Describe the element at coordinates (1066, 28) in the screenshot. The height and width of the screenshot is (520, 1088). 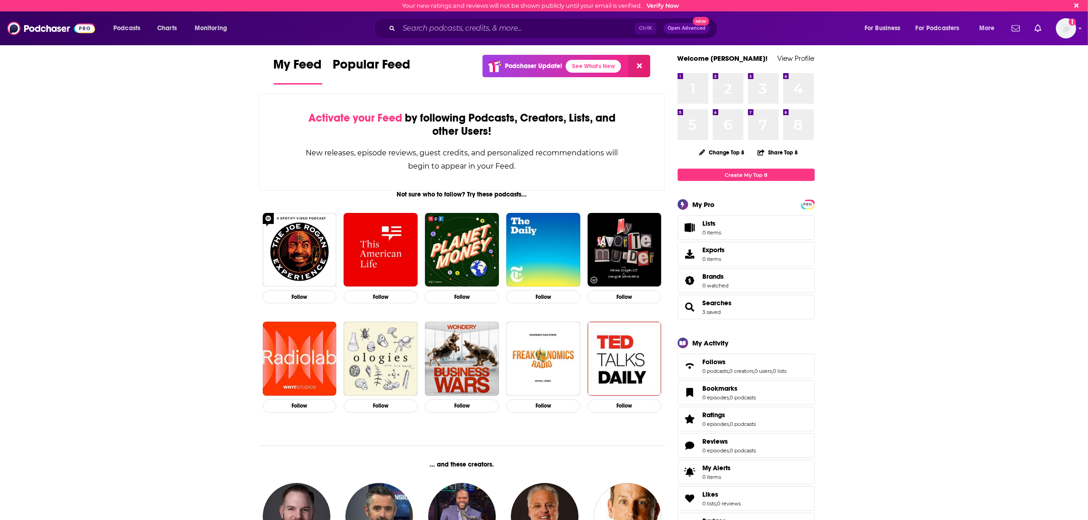
I see `button: Show profile menu` at that location.